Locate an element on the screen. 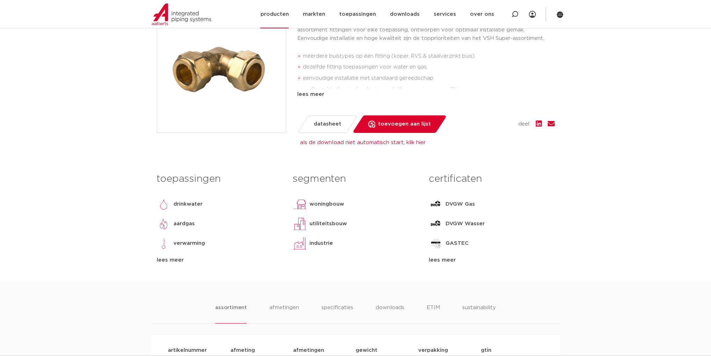 The image size is (711, 356). img: GASTEC is located at coordinates (436, 243).